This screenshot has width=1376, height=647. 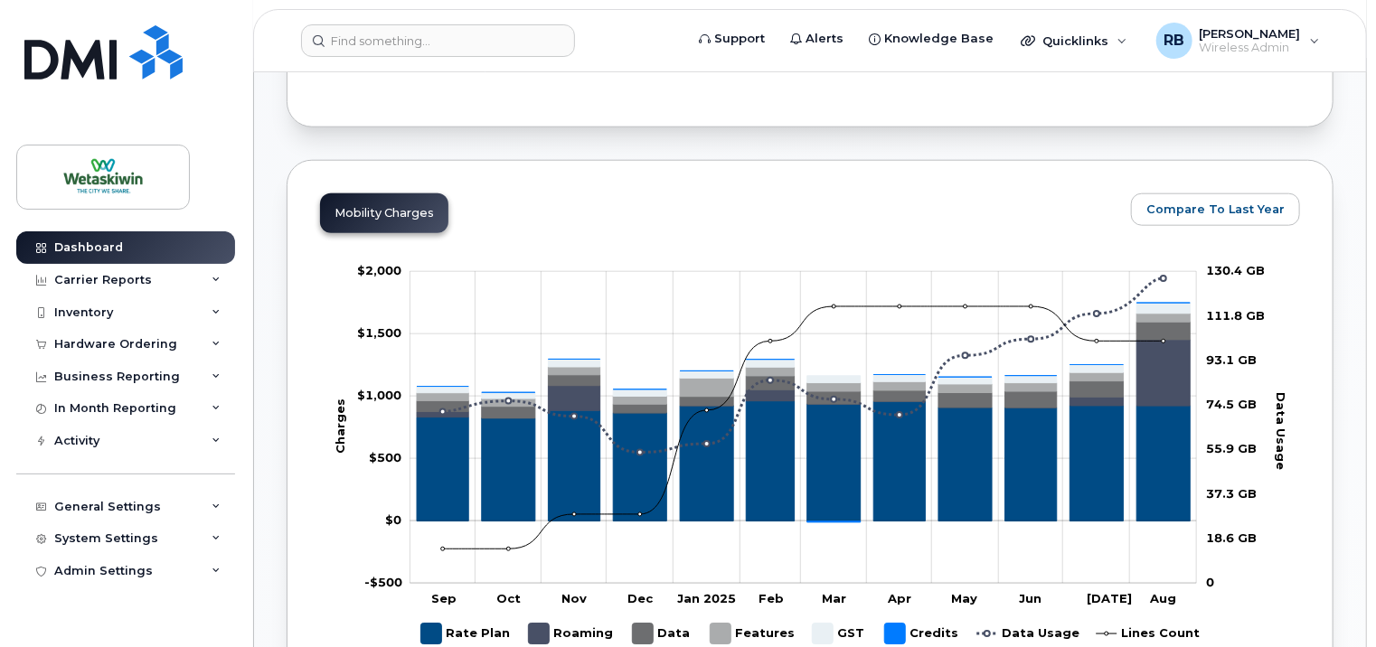 I want to click on tspan: 130.4 GB, so click(x=1235, y=271).